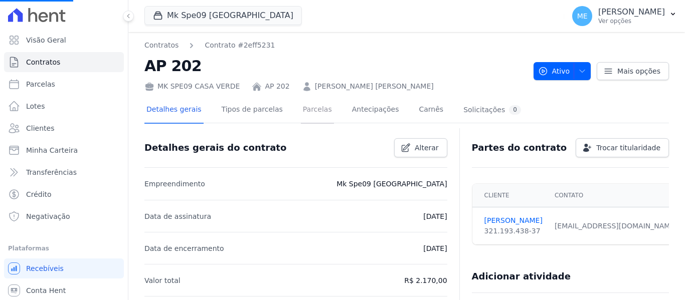 The height and width of the screenshot is (300, 685). Describe the element at coordinates (45, 269) in the screenshot. I see `span: Recebíveis` at that location.